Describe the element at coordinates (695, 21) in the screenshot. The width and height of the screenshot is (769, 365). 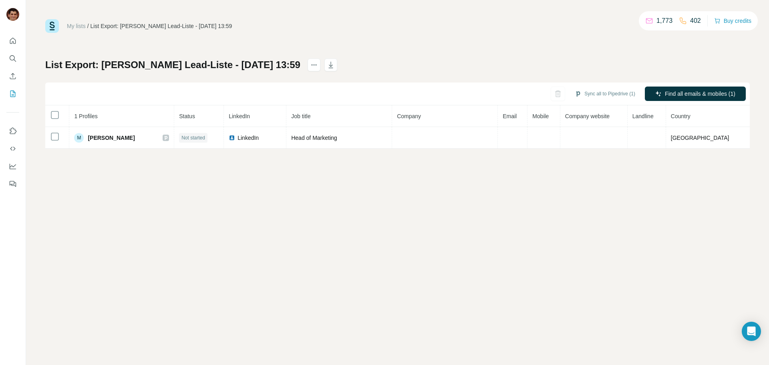
I see `p: 402` at that location.